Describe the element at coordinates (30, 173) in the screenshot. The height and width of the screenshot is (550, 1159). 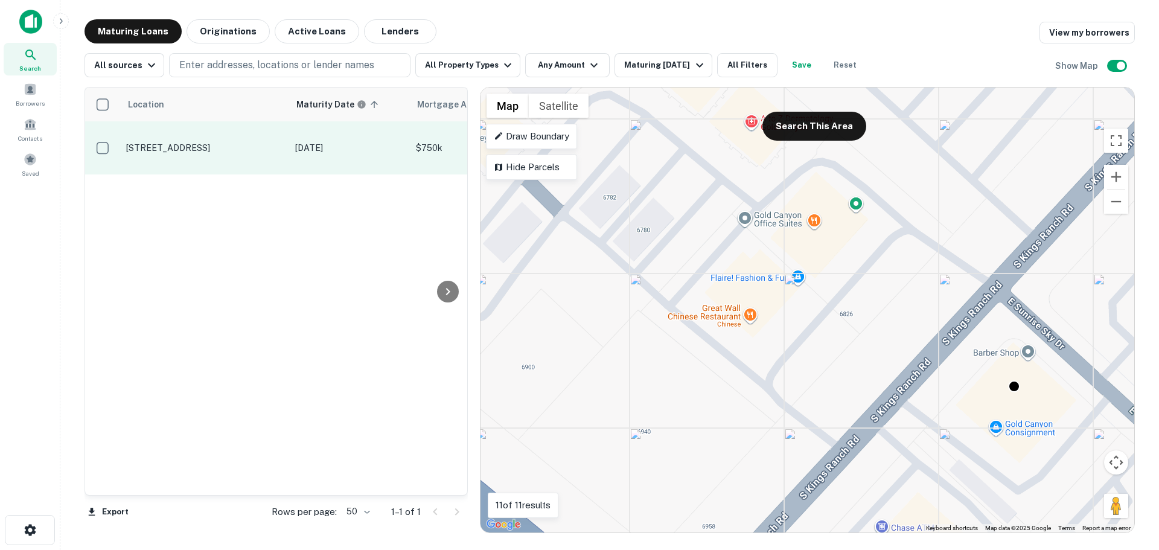
I see `span: Saved` at that location.